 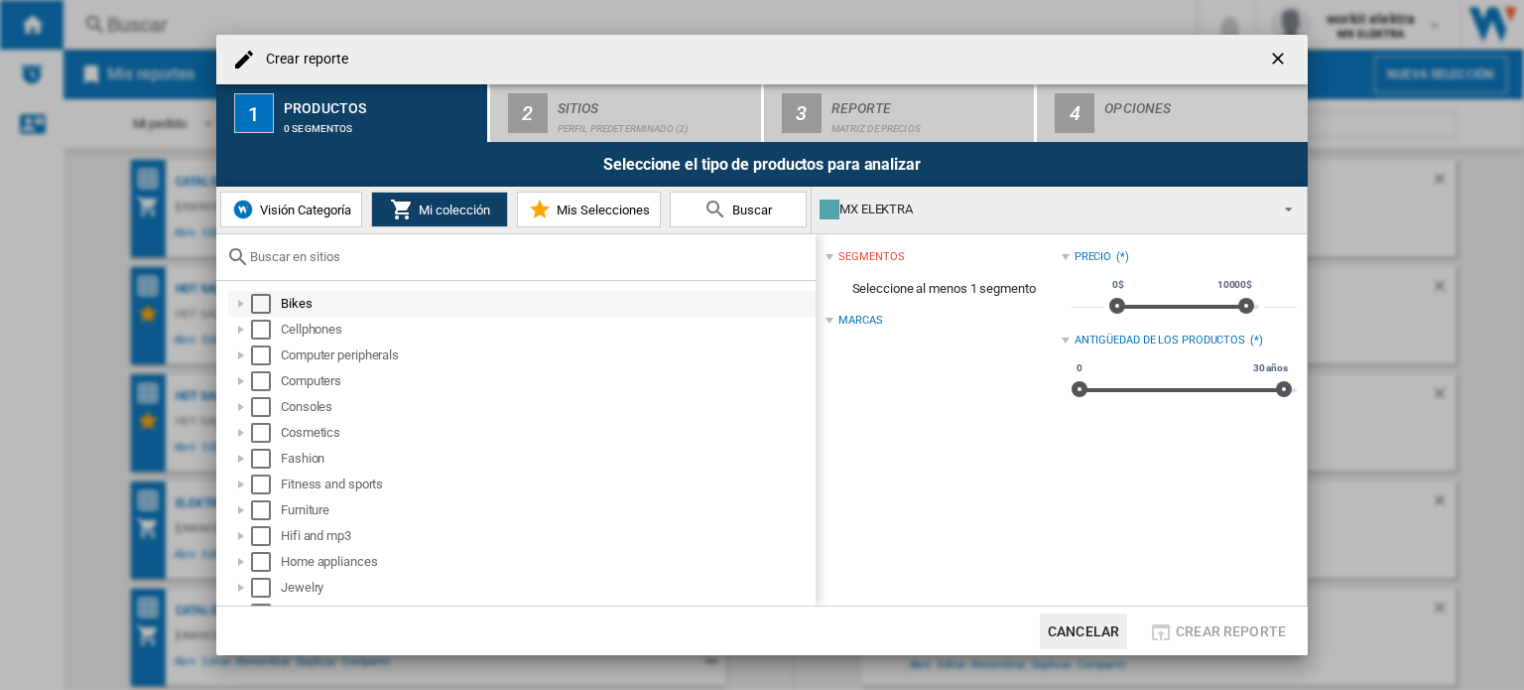 I want to click on div: Bikes, so click(x=547, y=304).